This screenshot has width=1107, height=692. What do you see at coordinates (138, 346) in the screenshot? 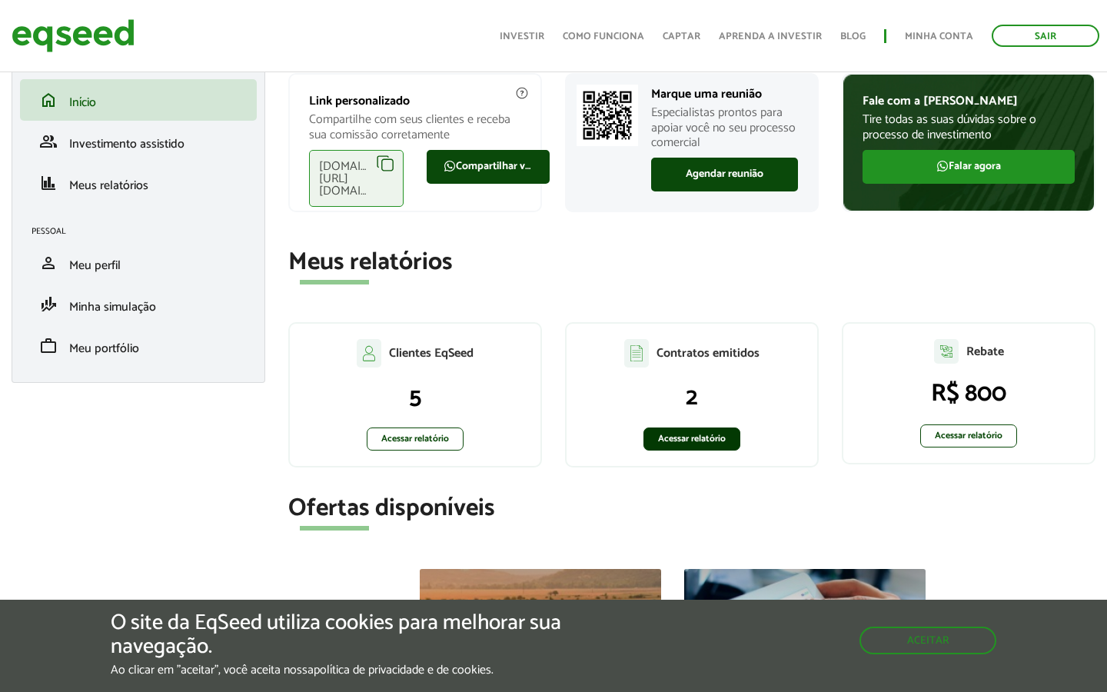
I see `a: workMeu portfólio` at bounding box center [138, 346].